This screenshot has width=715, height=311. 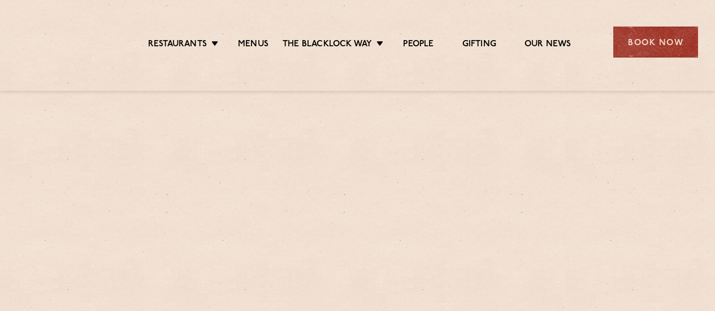 What do you see at coordinates (177, 45) in the screenshot?
I see `a: Restaurants` at bounding box center [177, 45].